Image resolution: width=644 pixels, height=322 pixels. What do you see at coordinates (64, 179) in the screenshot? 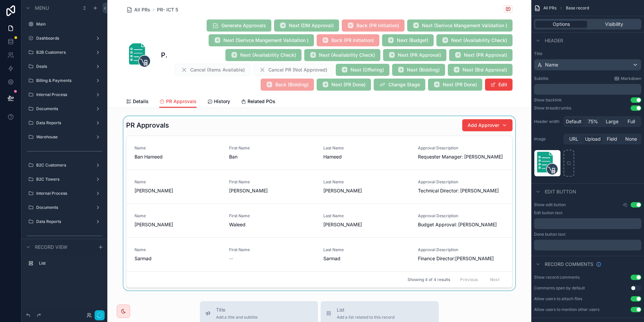
I see `a: B2C Towers` at bounding box center [64, 179].